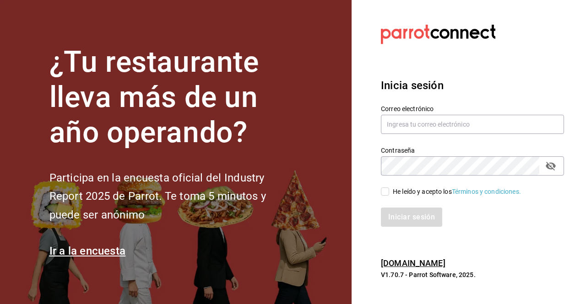 Image resolution: width=586 pixels, height=304 pixels. What do you see at coordinates (472, 151) in the screenshot?
I see `label: Contraseña` at bounding box center [472, 151].